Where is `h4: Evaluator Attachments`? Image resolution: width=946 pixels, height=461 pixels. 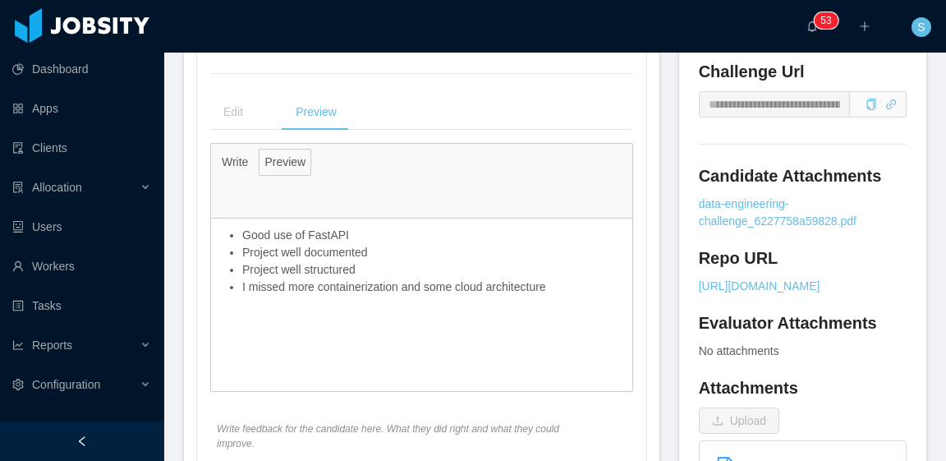 h4: Evaluator Attachments is located at coordinates (802, 323).